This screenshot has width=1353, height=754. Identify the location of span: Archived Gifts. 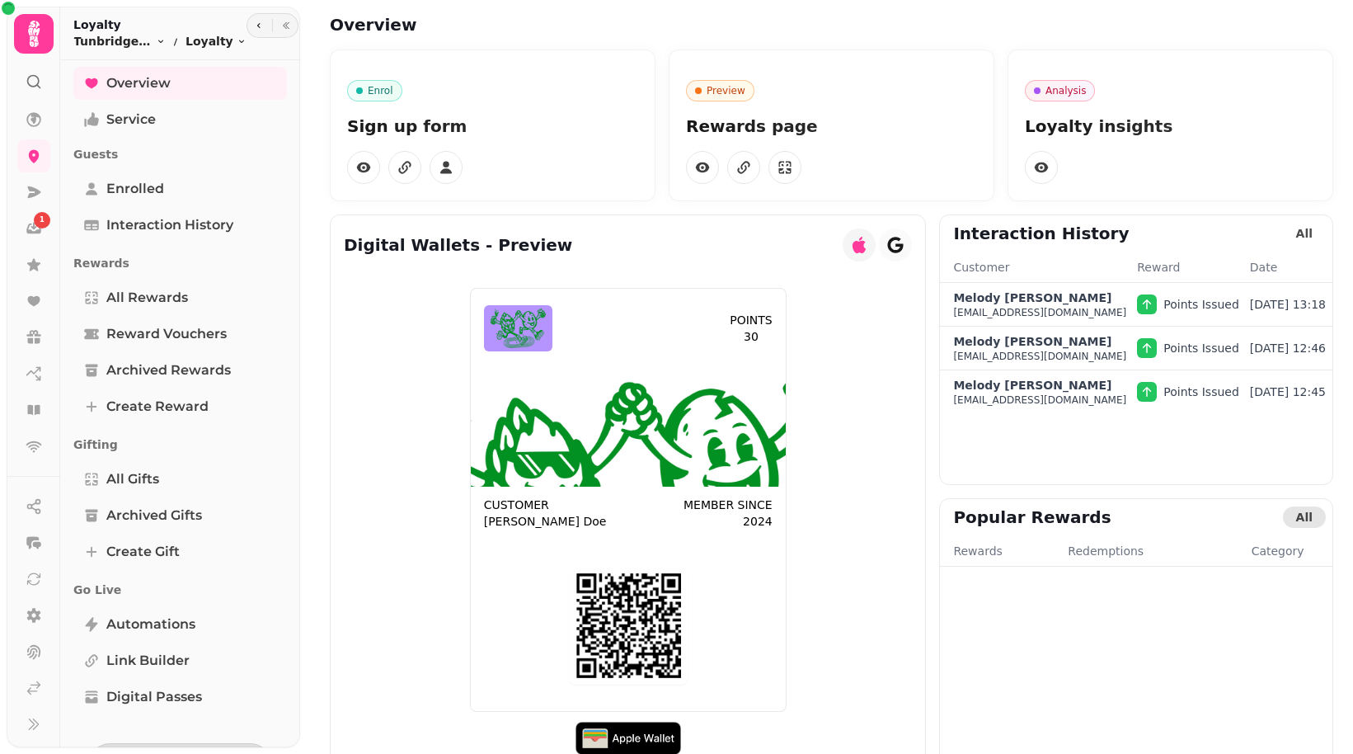
(154, 515).